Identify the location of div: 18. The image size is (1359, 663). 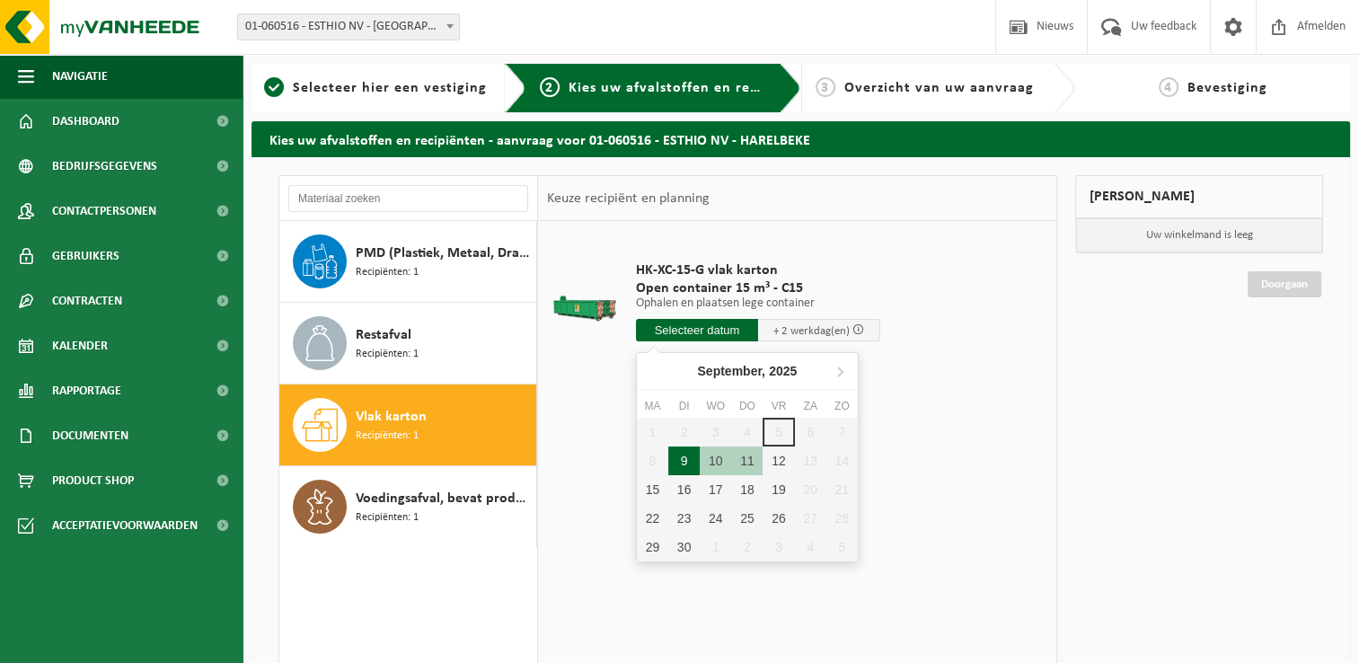
(746, 490).